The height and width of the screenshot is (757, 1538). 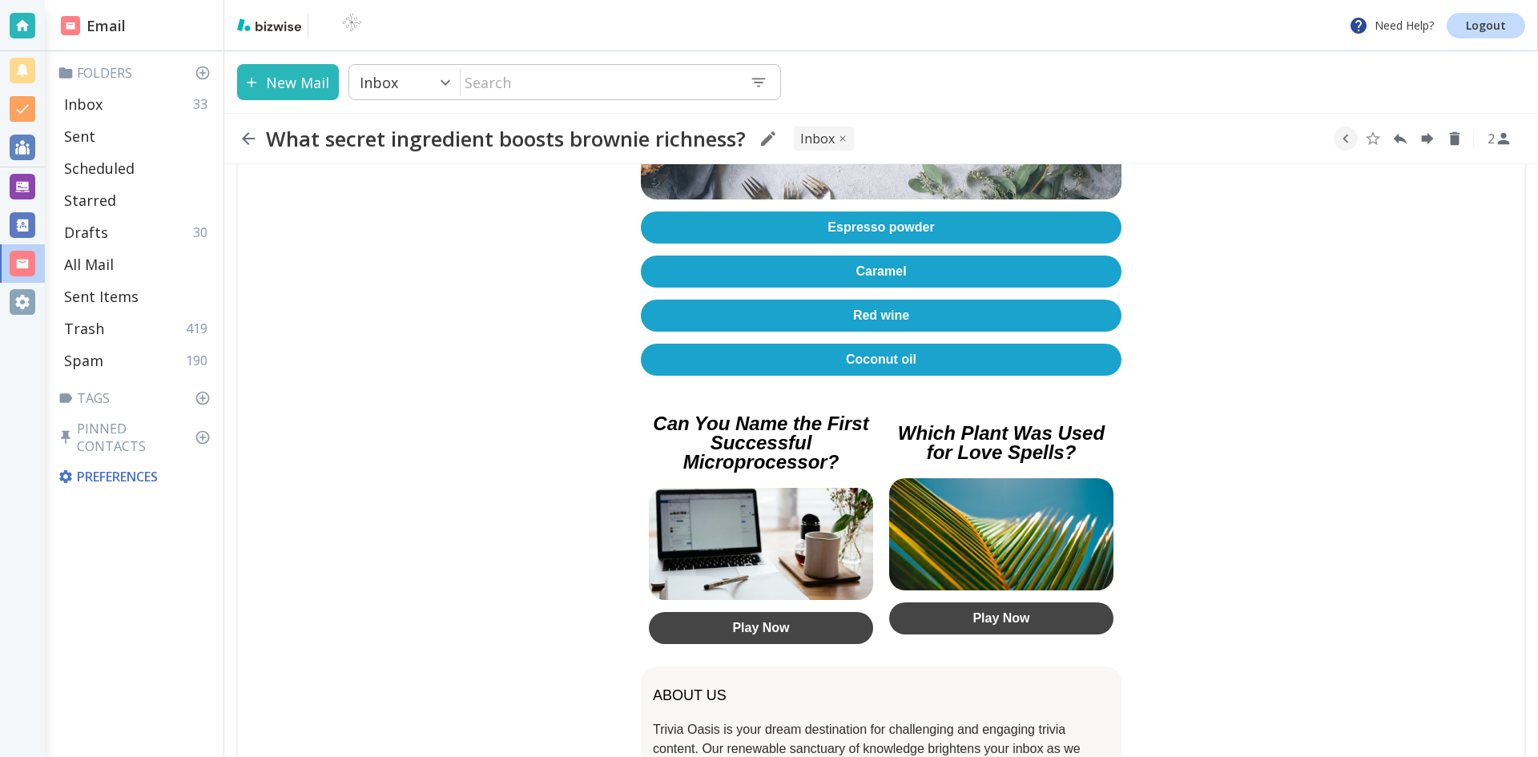 I want to click on button: Forward, so click(x=1427, y=139).